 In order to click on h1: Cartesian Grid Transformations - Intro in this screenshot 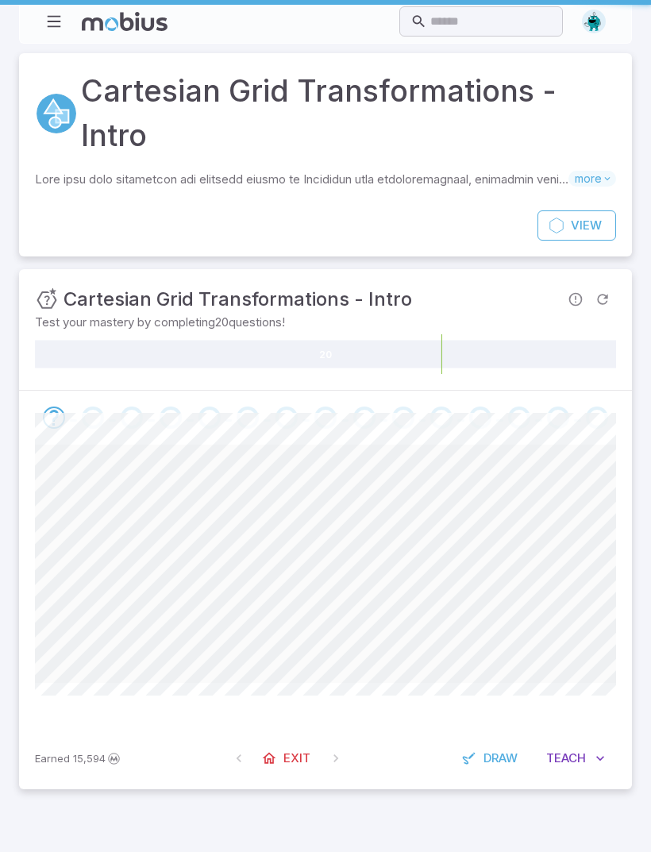, I will do `click(349, 114)`.